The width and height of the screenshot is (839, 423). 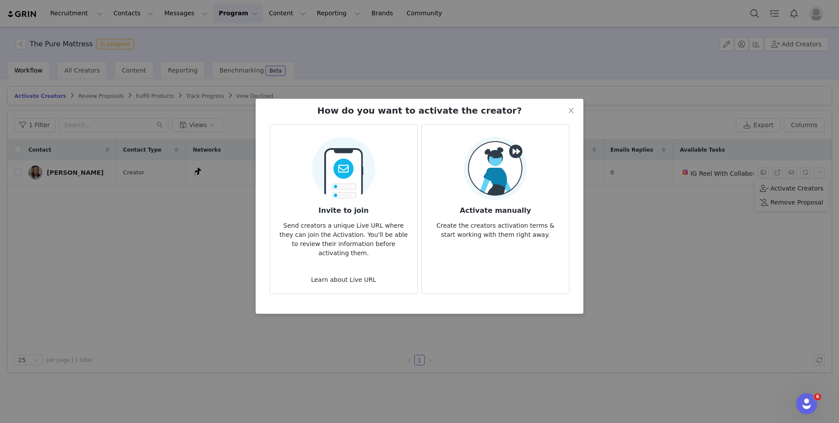 What do you see at coordinates (817, 397) in the screenshot?
I see `span: 6` at bounding box center [817, 397].